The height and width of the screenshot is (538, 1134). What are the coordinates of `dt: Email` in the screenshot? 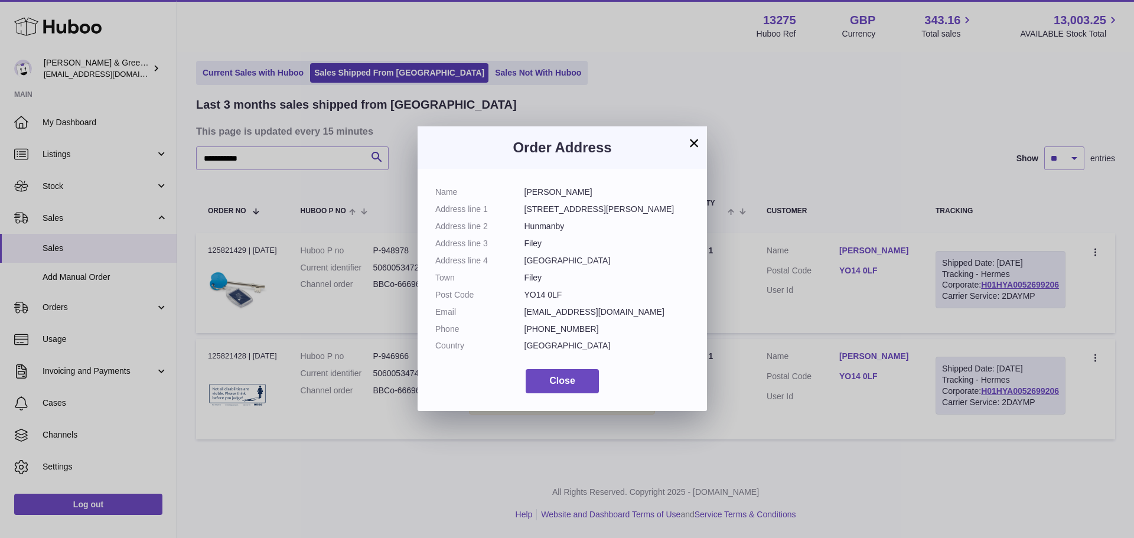 It's located at (479, 312).